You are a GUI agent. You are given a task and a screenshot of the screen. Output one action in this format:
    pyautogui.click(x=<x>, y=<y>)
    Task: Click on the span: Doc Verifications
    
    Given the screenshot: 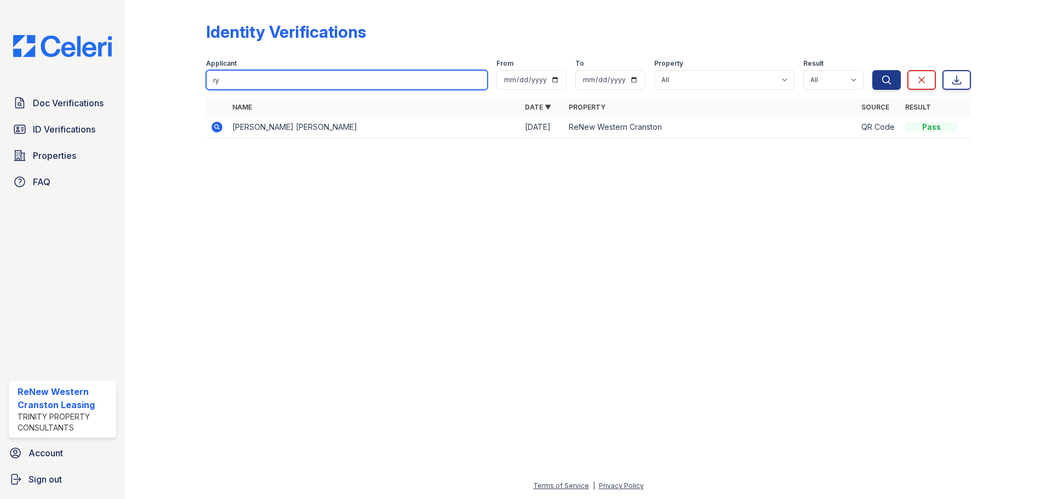 What is the action you would take?
    pyautogui.click(x=68, y=103)
    